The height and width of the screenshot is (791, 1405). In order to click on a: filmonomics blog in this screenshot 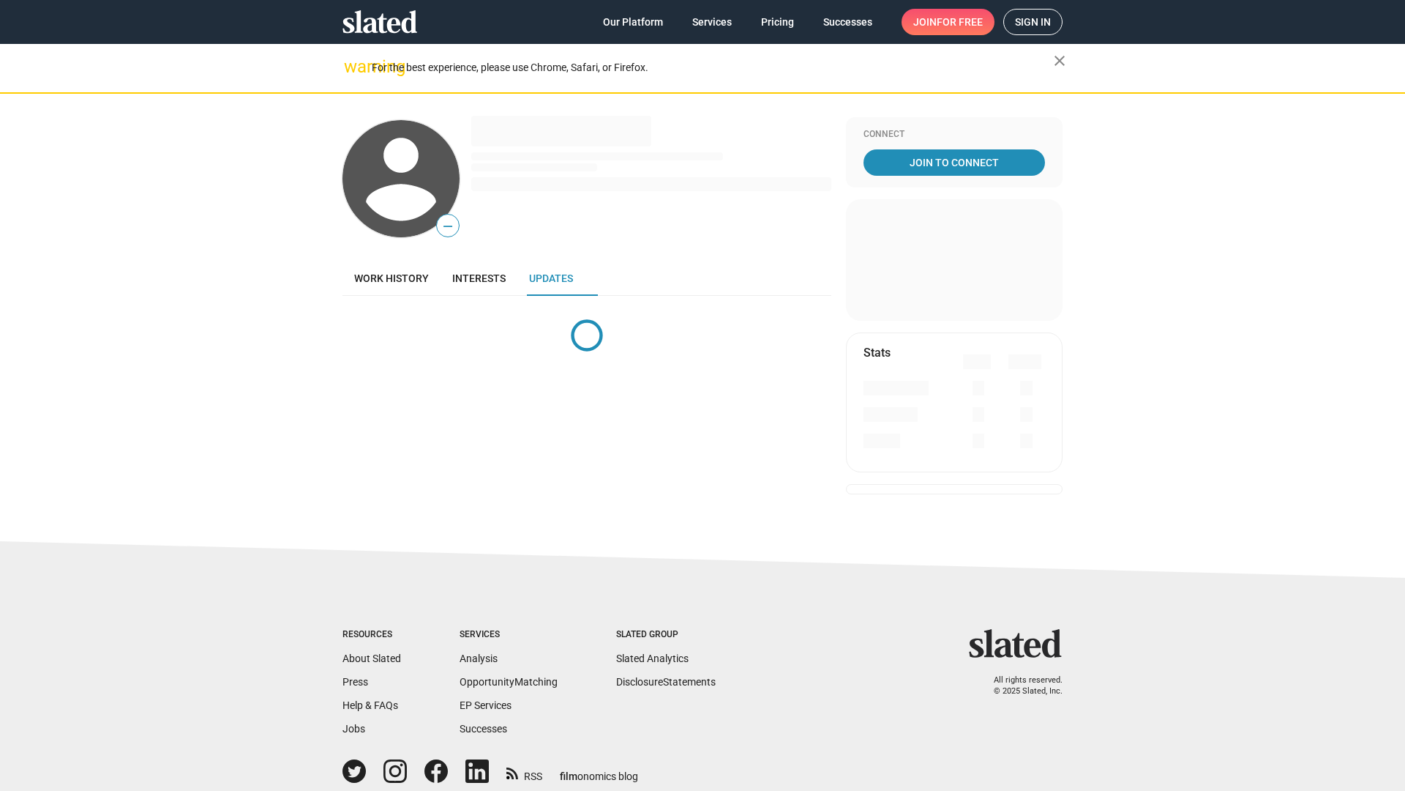, I will do `click(599, 770)`.